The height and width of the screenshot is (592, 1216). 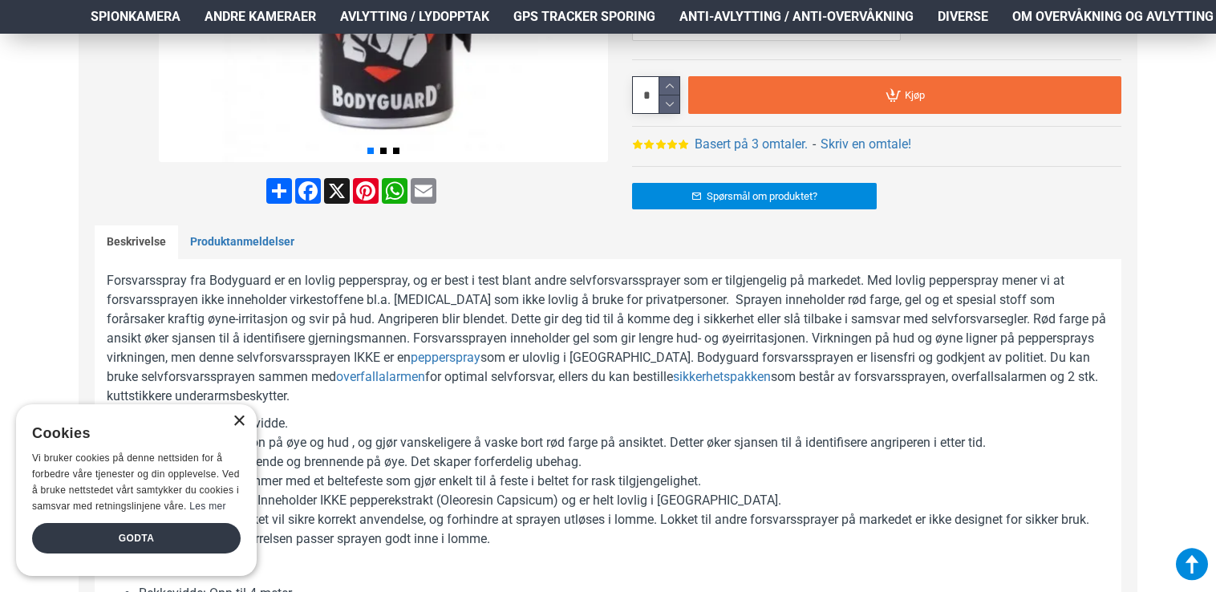 What do you see at coordinates (866, 144) in the screenshot?
I see `a: Skriv en omtale!` at bounding box center [866, 144].